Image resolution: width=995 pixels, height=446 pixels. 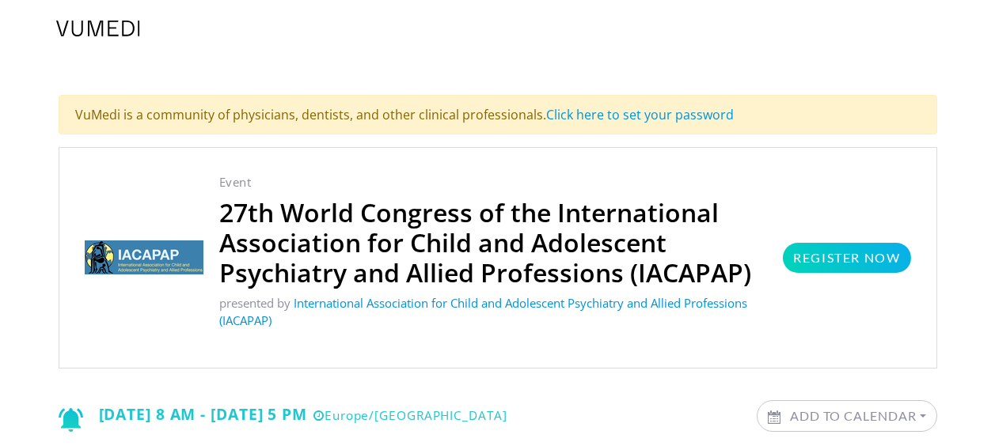 What do you see at coordinates (493, 243) in the screenshot?
I see `h2: 27th World Congress of the International Association for Child and Adolescent Psychiatry and Alli...` at bounding box center [493, 243].